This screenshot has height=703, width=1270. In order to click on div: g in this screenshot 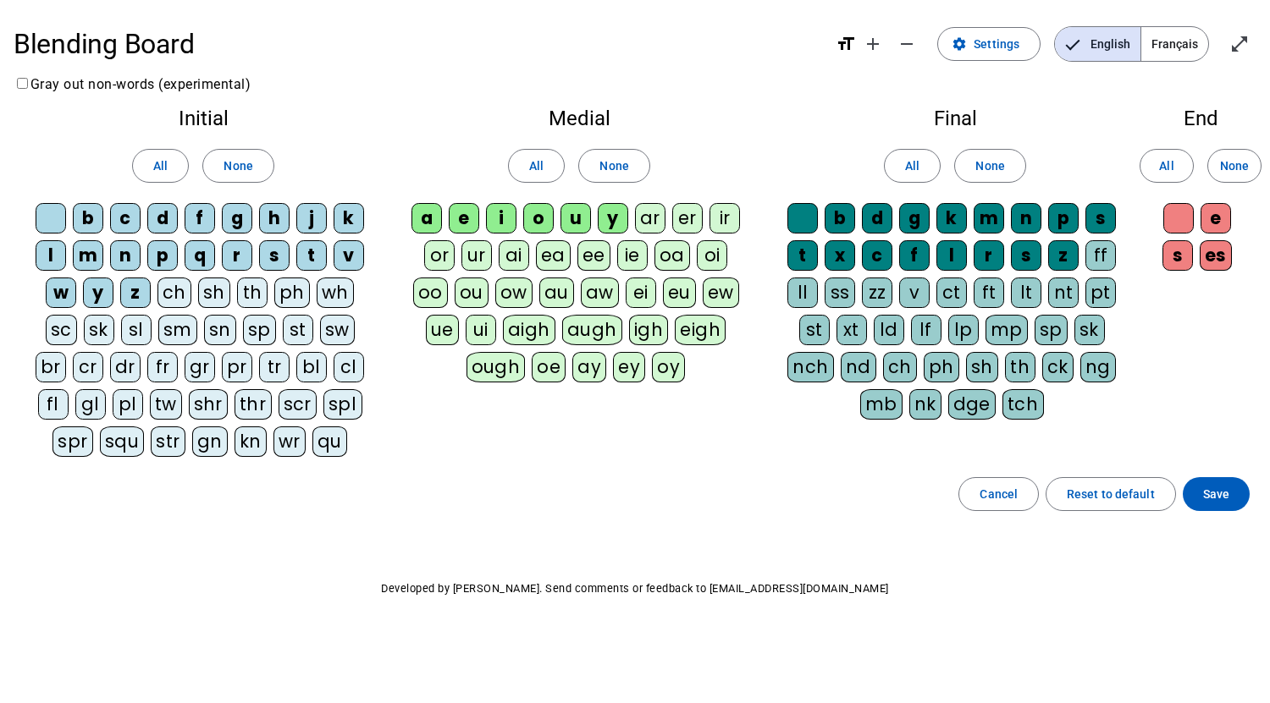, I will do `click(237, 218)`.